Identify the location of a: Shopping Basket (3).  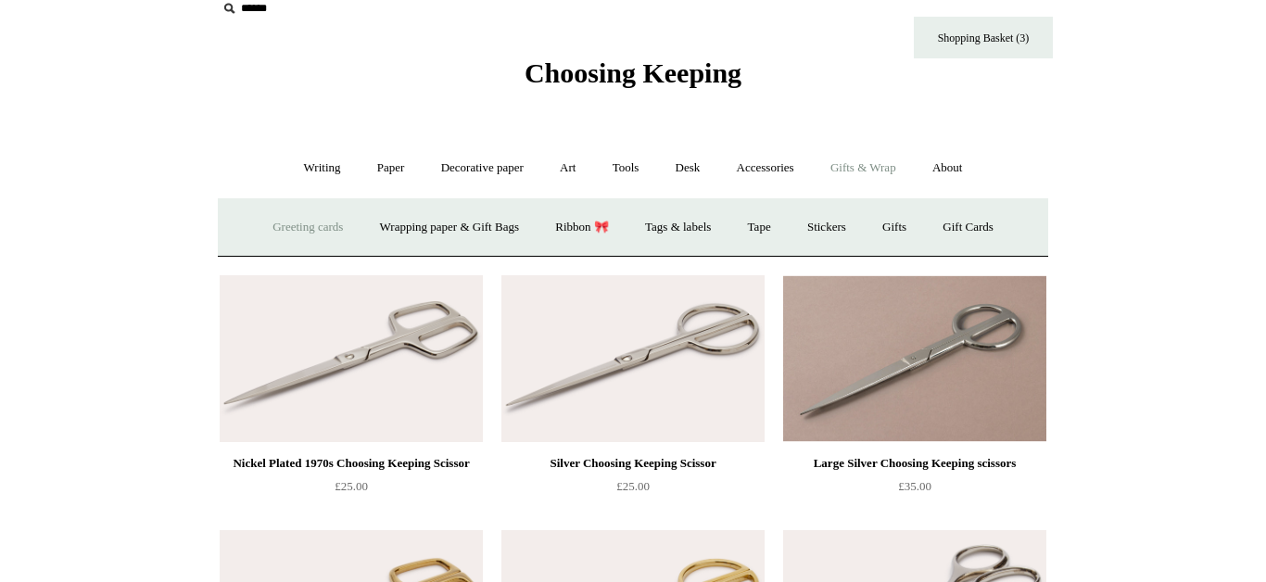
(983, 37).